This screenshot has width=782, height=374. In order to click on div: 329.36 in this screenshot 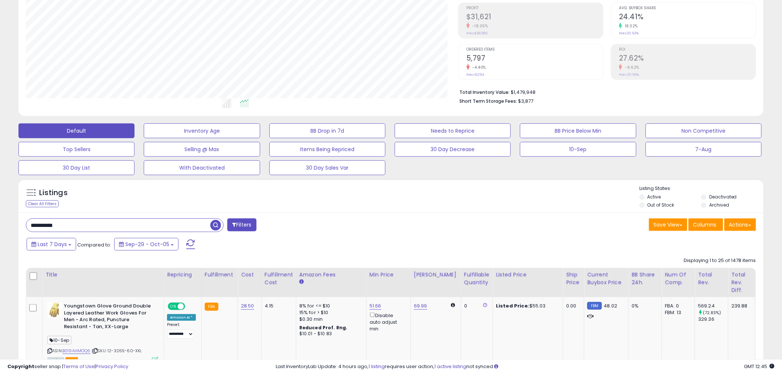, I will do `click(713, 319)`.